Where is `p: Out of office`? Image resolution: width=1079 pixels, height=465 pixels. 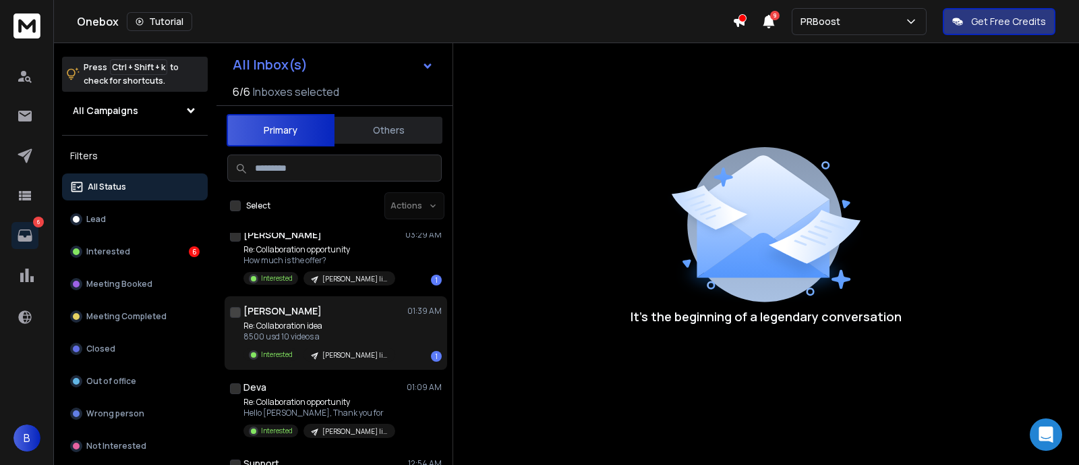
p: Out of office is located at coordinates (111, 381).